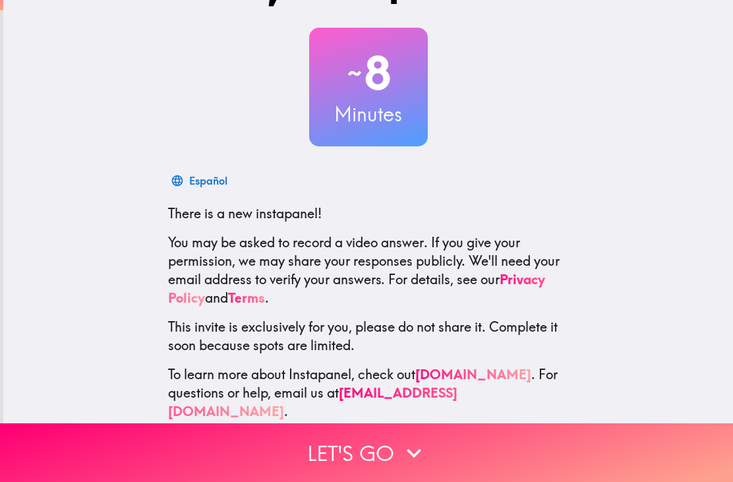 Image resolution: width=733 pixels, height=482 pixels. What do you see at coordinates (208, 181) in the screenshot?
I see `div: Español` at bounding box center [208, 181].